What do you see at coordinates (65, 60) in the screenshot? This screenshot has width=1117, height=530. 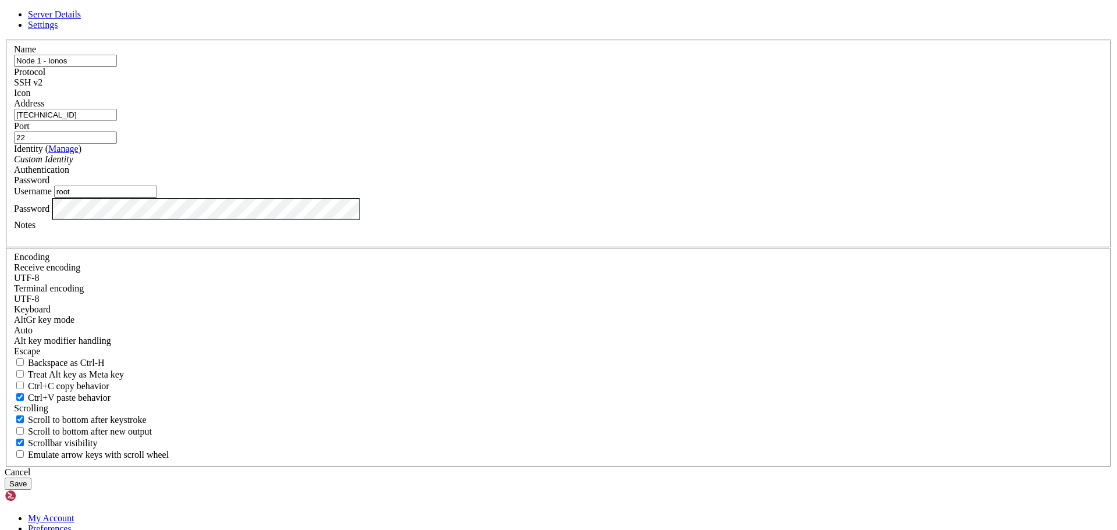 I see `input: Server Name` at bounding box center [65, 60].